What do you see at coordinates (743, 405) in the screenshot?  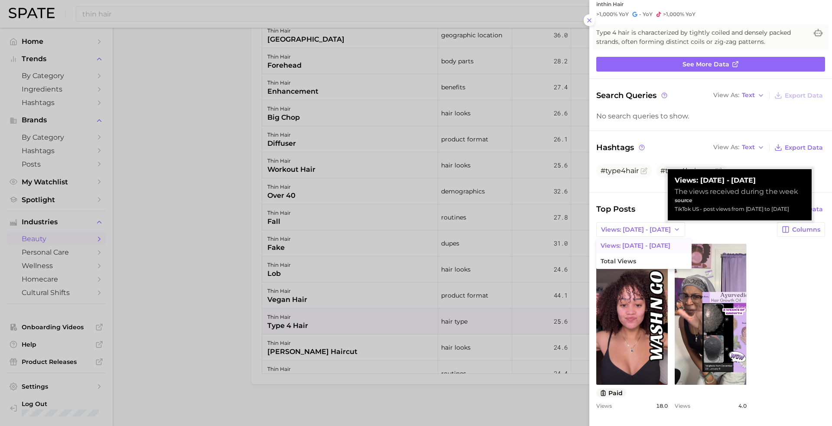 I see `span: 4.0` at bounding box center [743, 405].